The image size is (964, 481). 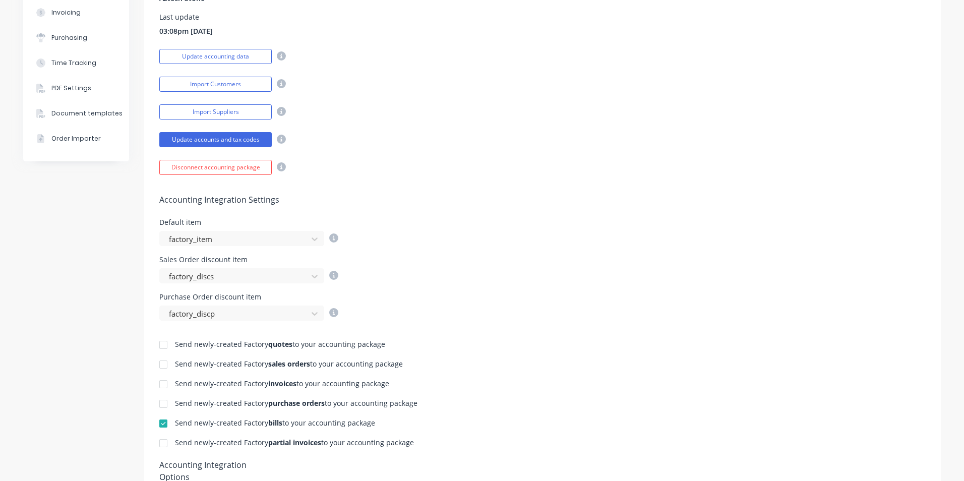 What do you see at coordinates (280, 344) in the screenshot?
I see `b: quotes` at bounding box center [280, 344].